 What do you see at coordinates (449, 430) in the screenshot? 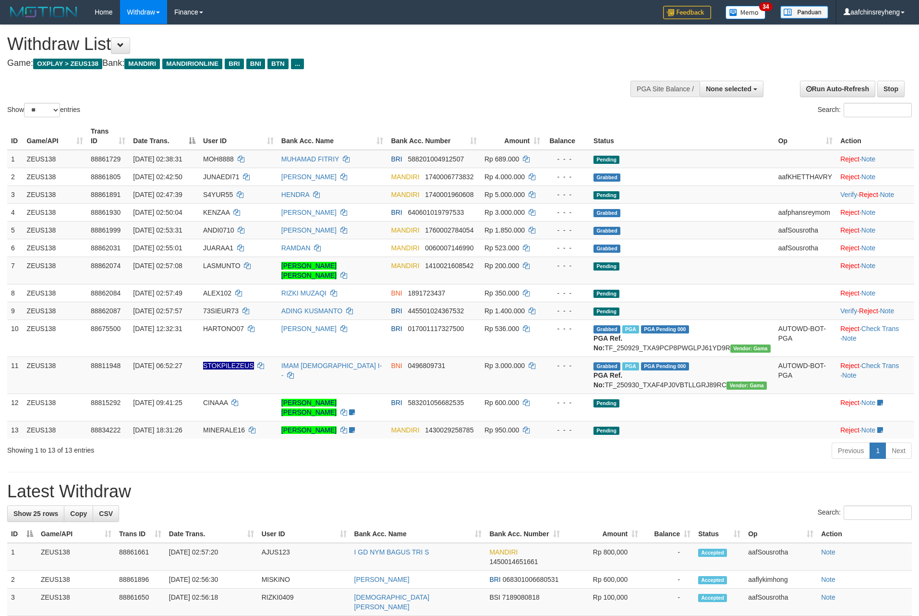
I see `span: Copy 1430029258785 to clipboard` at bounding box center [449, 430].